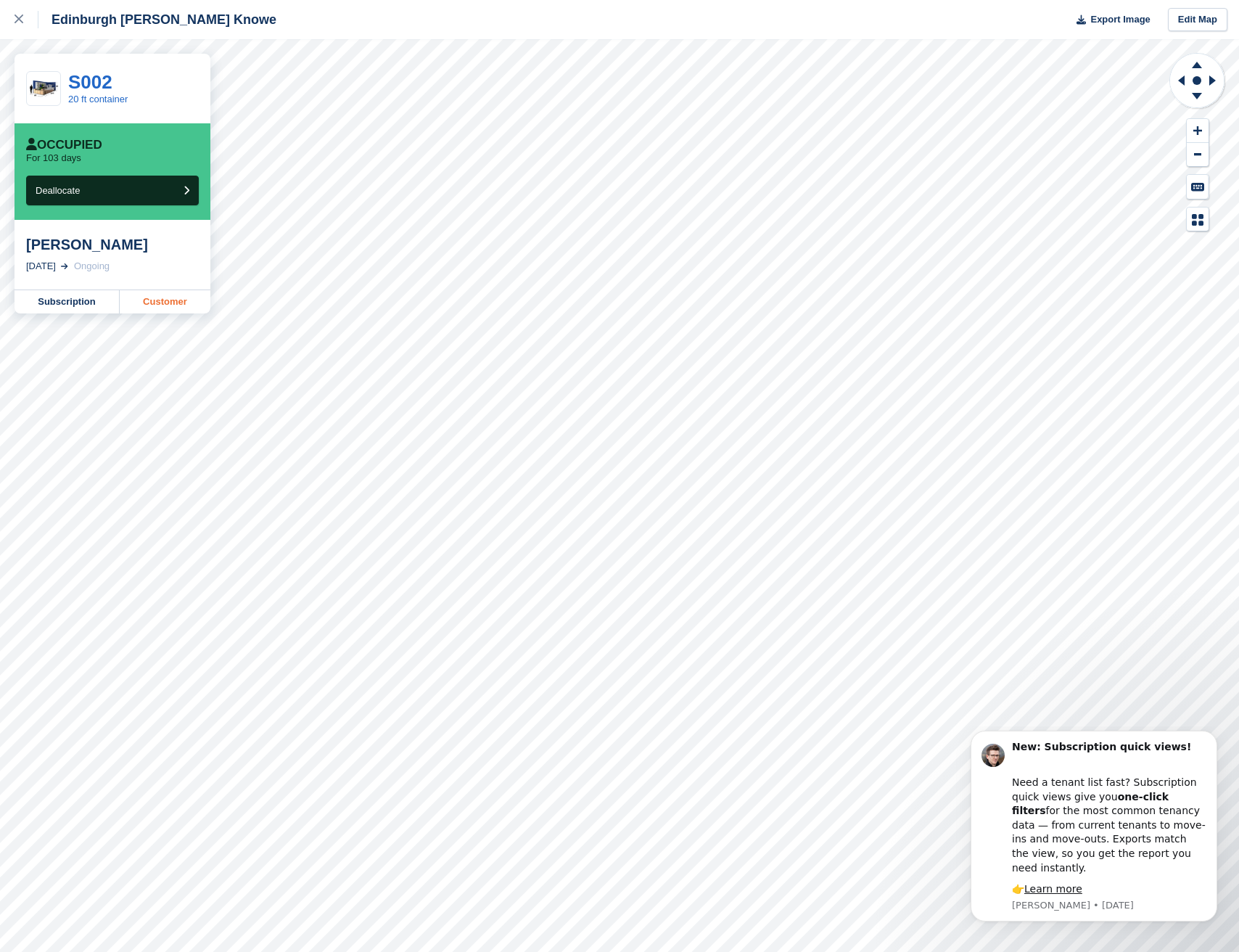  I want to click on a: 20 ft container, so click(98, 98).